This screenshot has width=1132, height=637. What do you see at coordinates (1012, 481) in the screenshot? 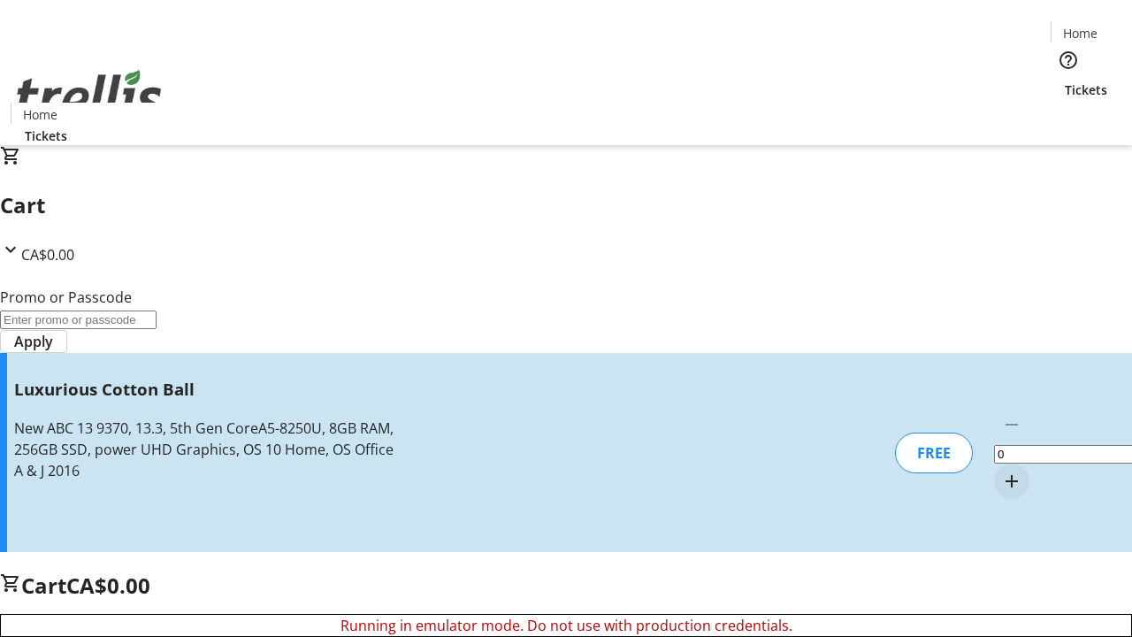
I see `button: Increment by one` at bounding box center [1012, 481].